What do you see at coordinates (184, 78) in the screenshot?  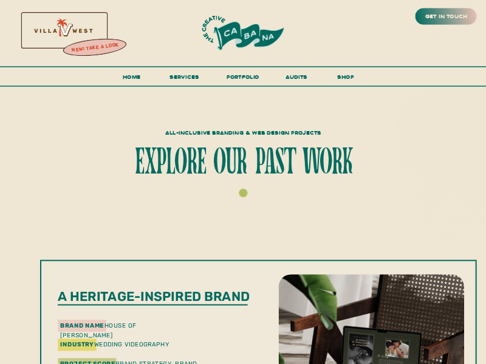 I see `a: services` at bounding box center [184, 78].